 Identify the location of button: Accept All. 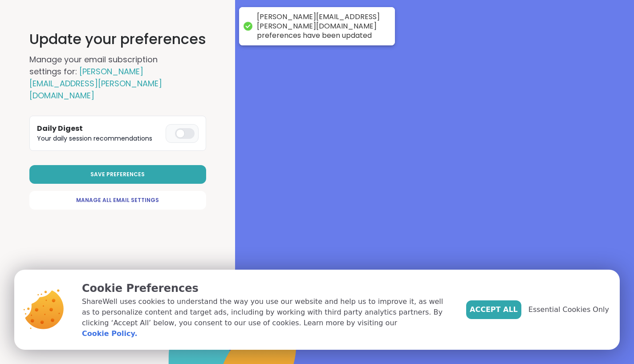
(494, 310).